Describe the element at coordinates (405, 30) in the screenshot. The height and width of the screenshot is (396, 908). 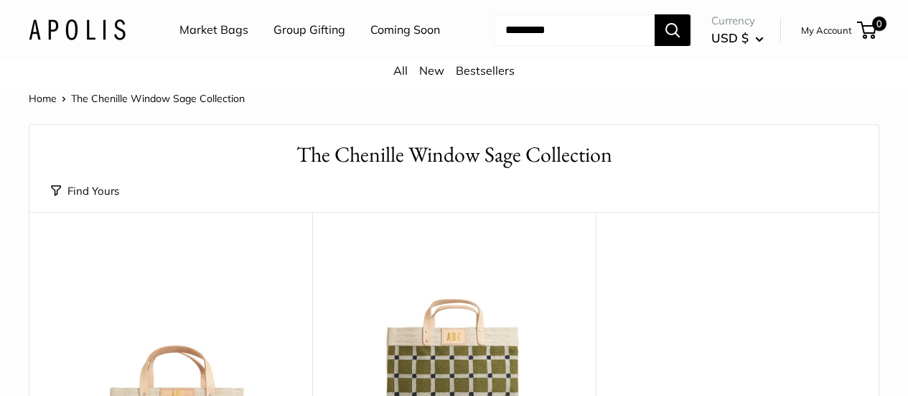
I see `a: Coming Soon` at that location.